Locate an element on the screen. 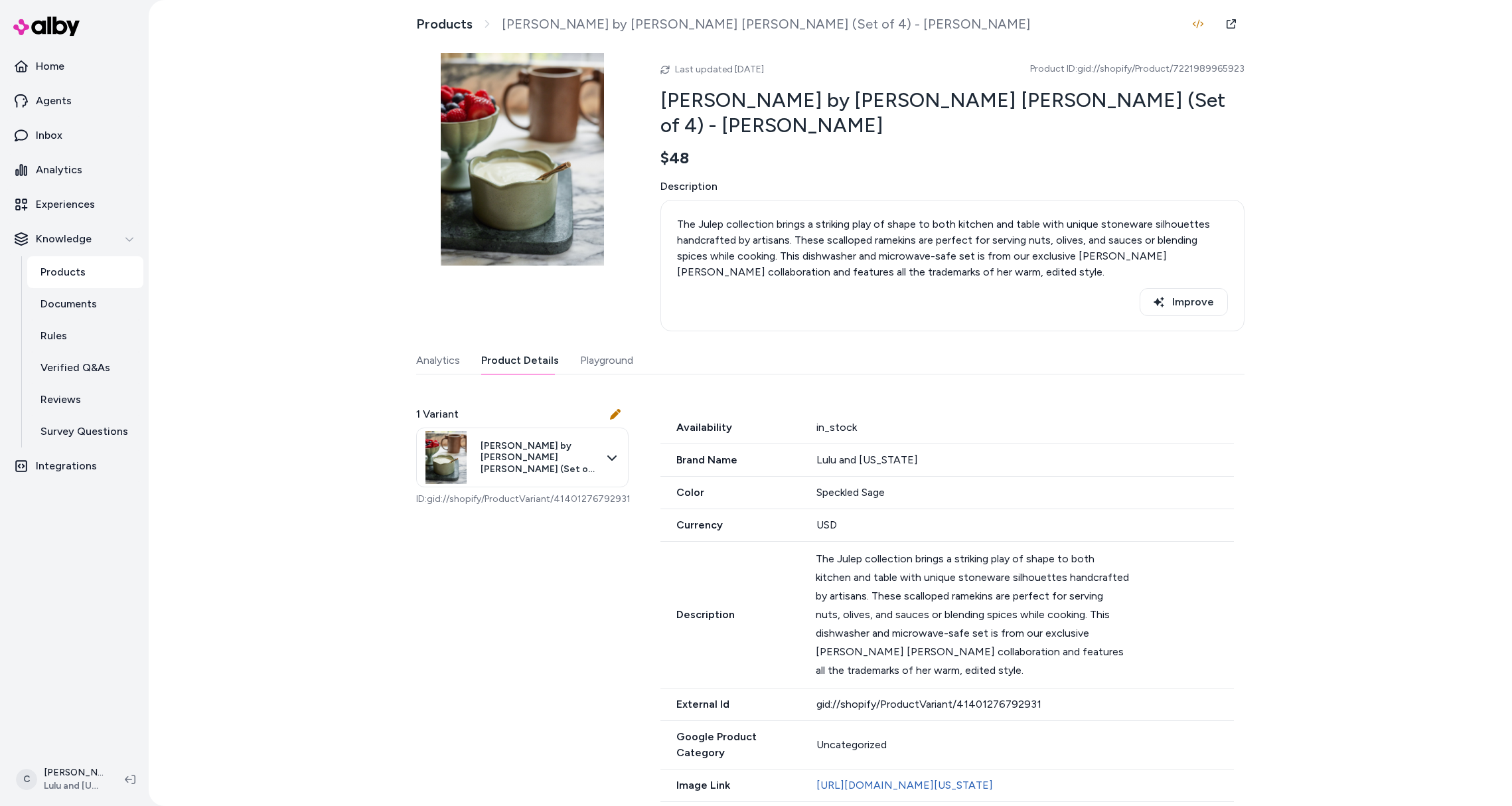  p: Products is located at coordinates (63, 272).